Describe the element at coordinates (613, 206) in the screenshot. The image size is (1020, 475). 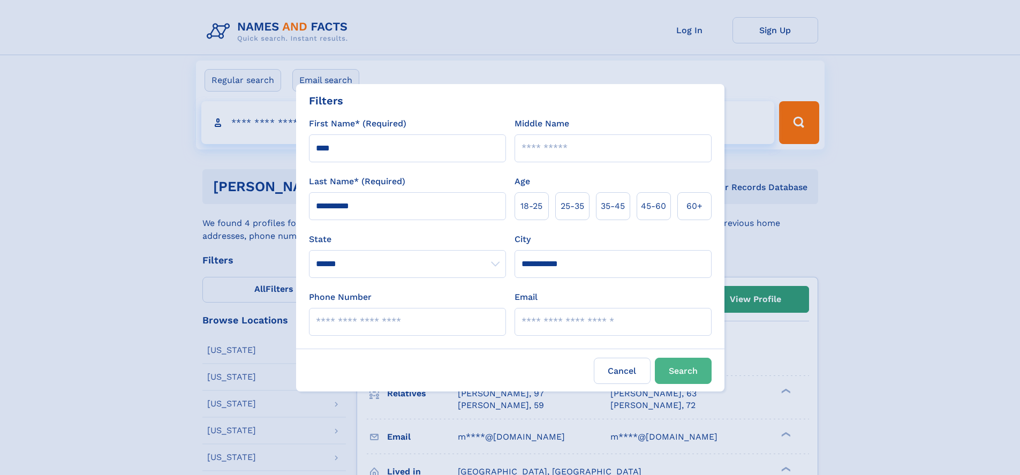
I see `span: 35‑45` at that location.